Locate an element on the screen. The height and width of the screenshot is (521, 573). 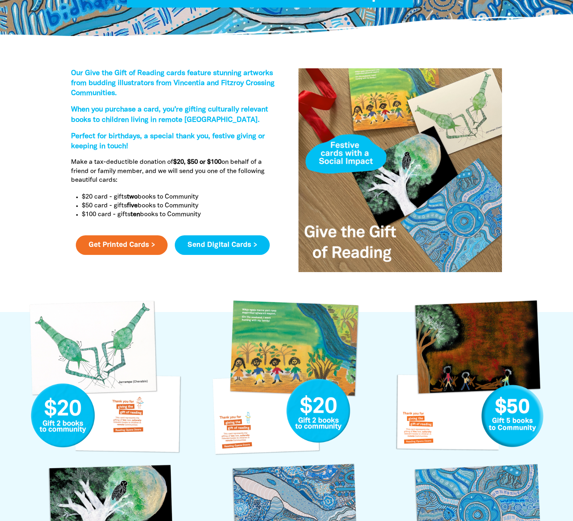
p: $50 card - gifts books to Community is located at coordinates (178, 206).